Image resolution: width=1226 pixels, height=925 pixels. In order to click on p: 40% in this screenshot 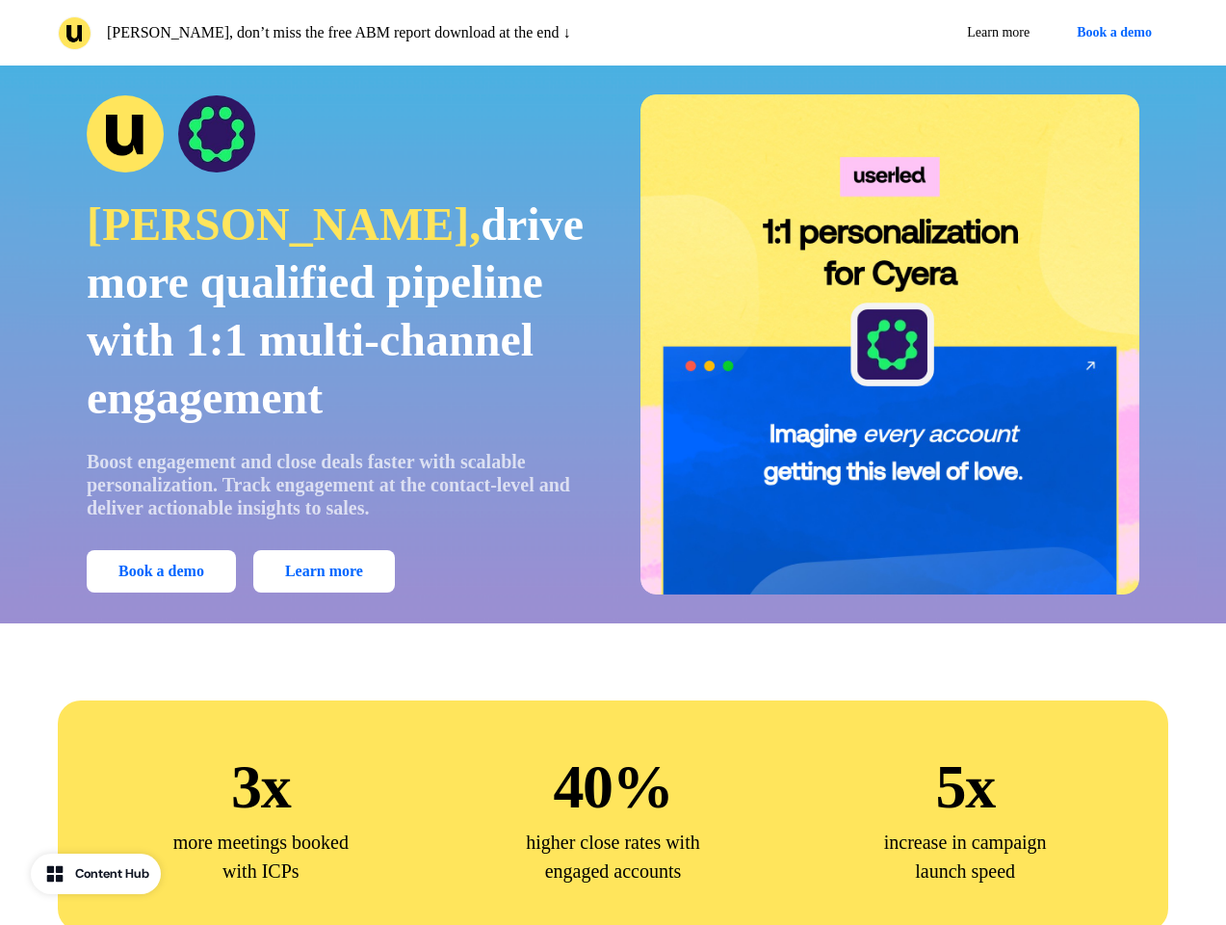, I will do `click(612, 787)`.